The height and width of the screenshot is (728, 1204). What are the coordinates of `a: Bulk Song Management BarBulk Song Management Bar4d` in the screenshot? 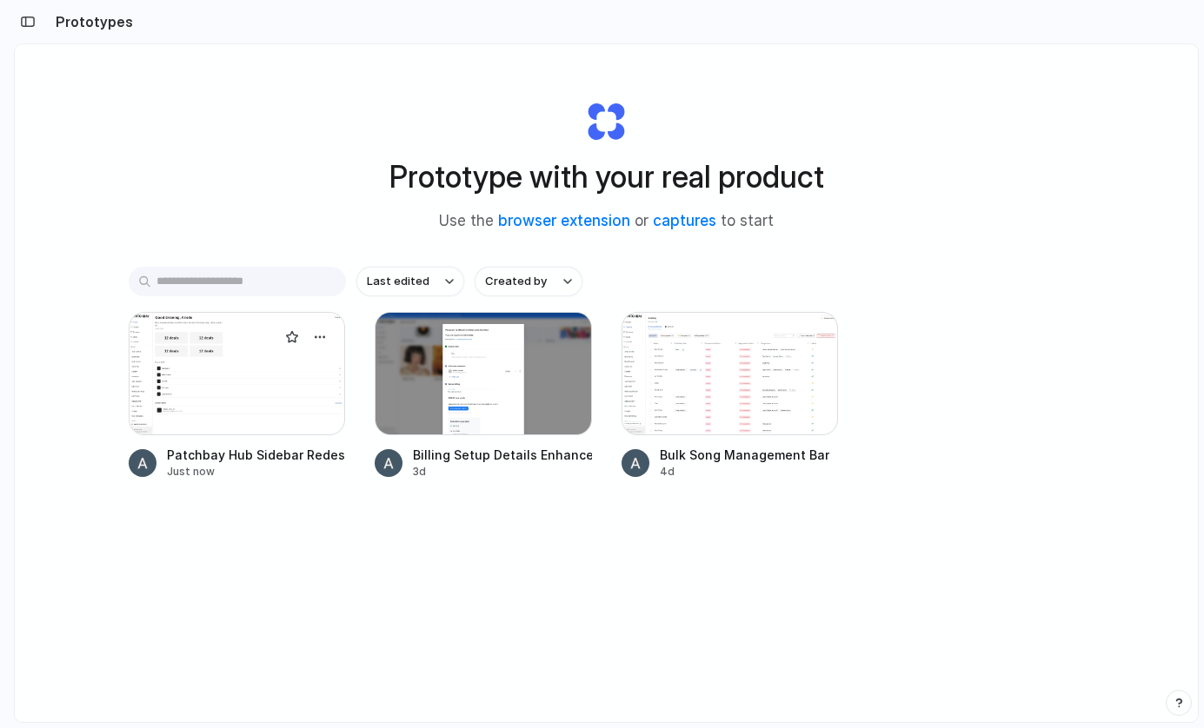 It's located at (730, 395).